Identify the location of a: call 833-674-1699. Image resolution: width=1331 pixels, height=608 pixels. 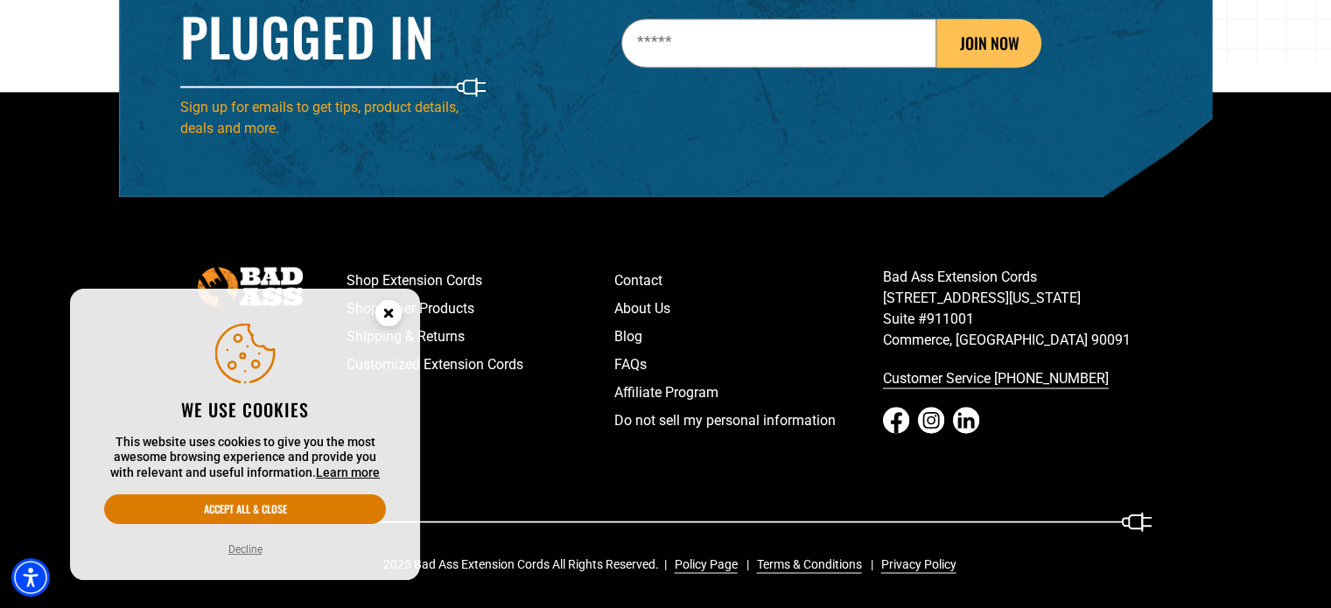
(1017, 379).